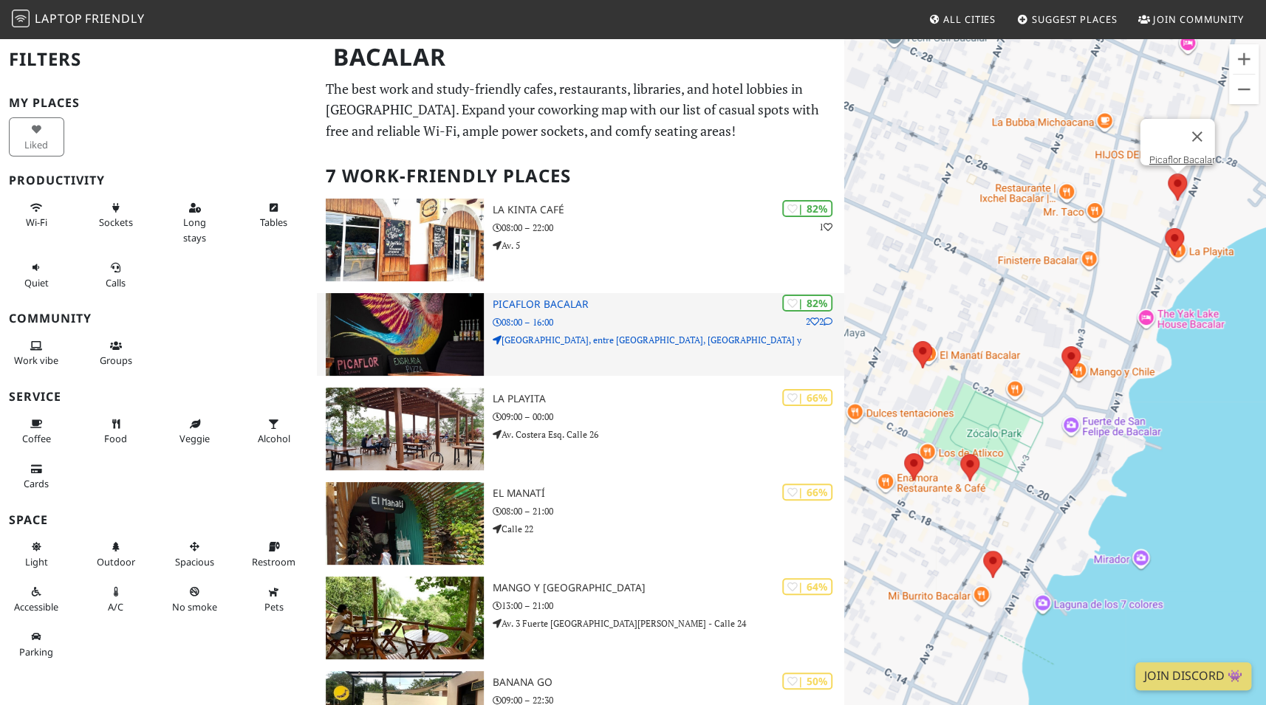 This screenshot has height=705, width=1266. Describe the element at coordinates (116, 222) in the screenshot. I see `span: Power sockets` at that location.